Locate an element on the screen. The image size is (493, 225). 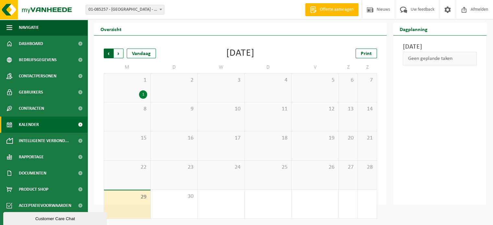
h2: Dagplanning is located at coordinates (414, 29).